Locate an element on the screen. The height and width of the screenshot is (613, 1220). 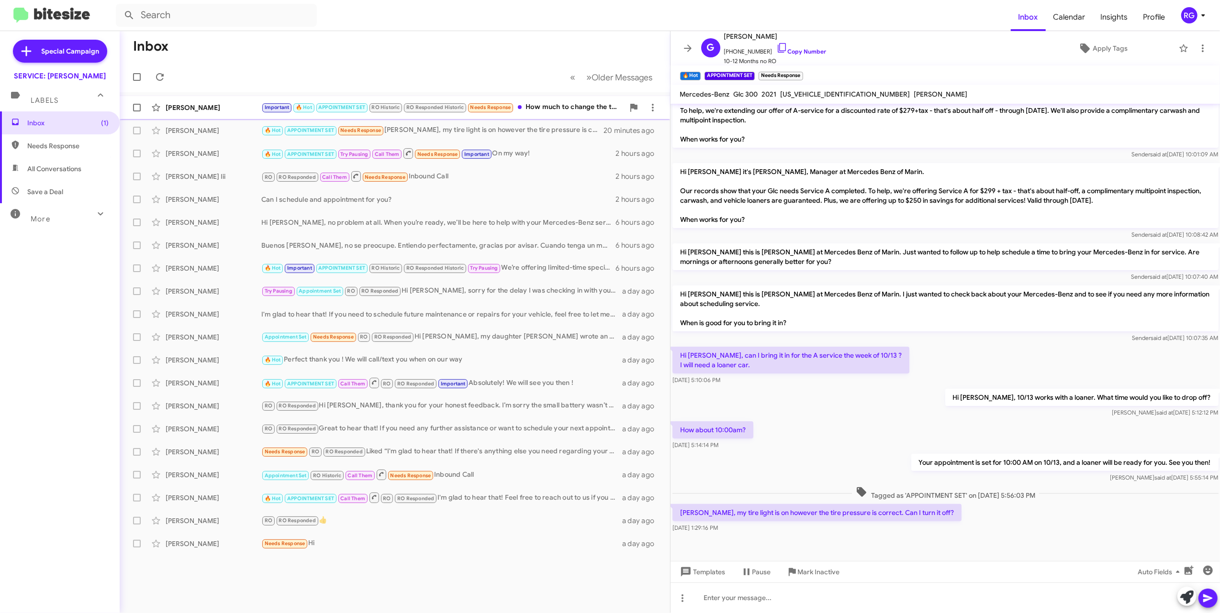
button: Apply Tags is located at coordinates (1102, 48).